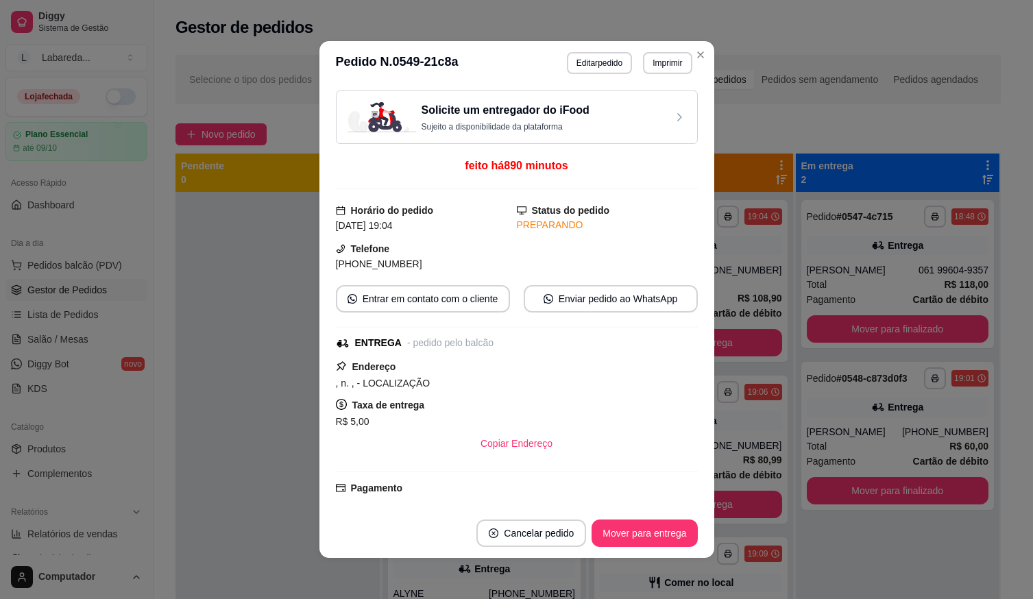  Describe the element at coordinates (341, 366) in the screenshot. I see `span: pushpin` at that location.